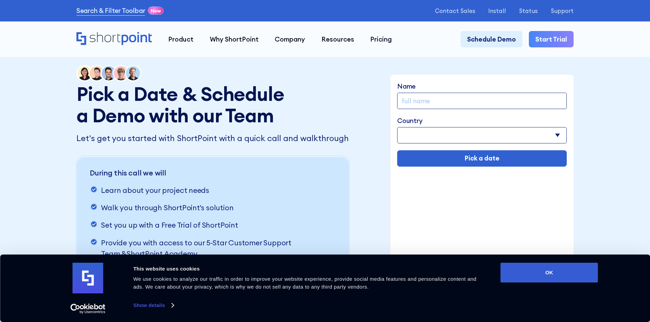 The image size is (650, 322). I want to click on a: ShortPoint Academy, so click(162, 254).